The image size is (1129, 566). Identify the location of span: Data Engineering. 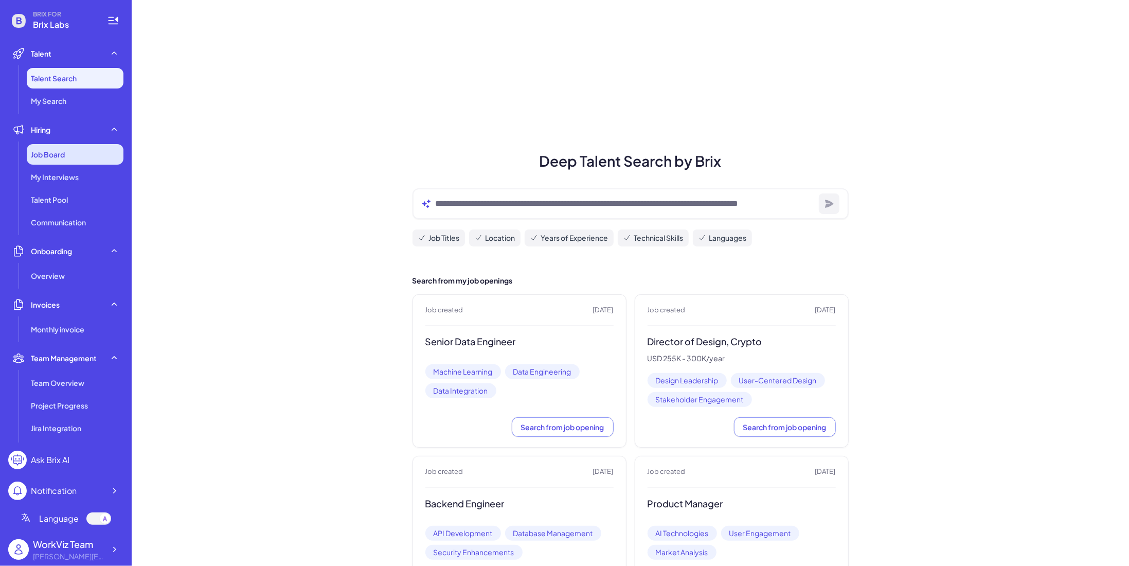
(542, 371).